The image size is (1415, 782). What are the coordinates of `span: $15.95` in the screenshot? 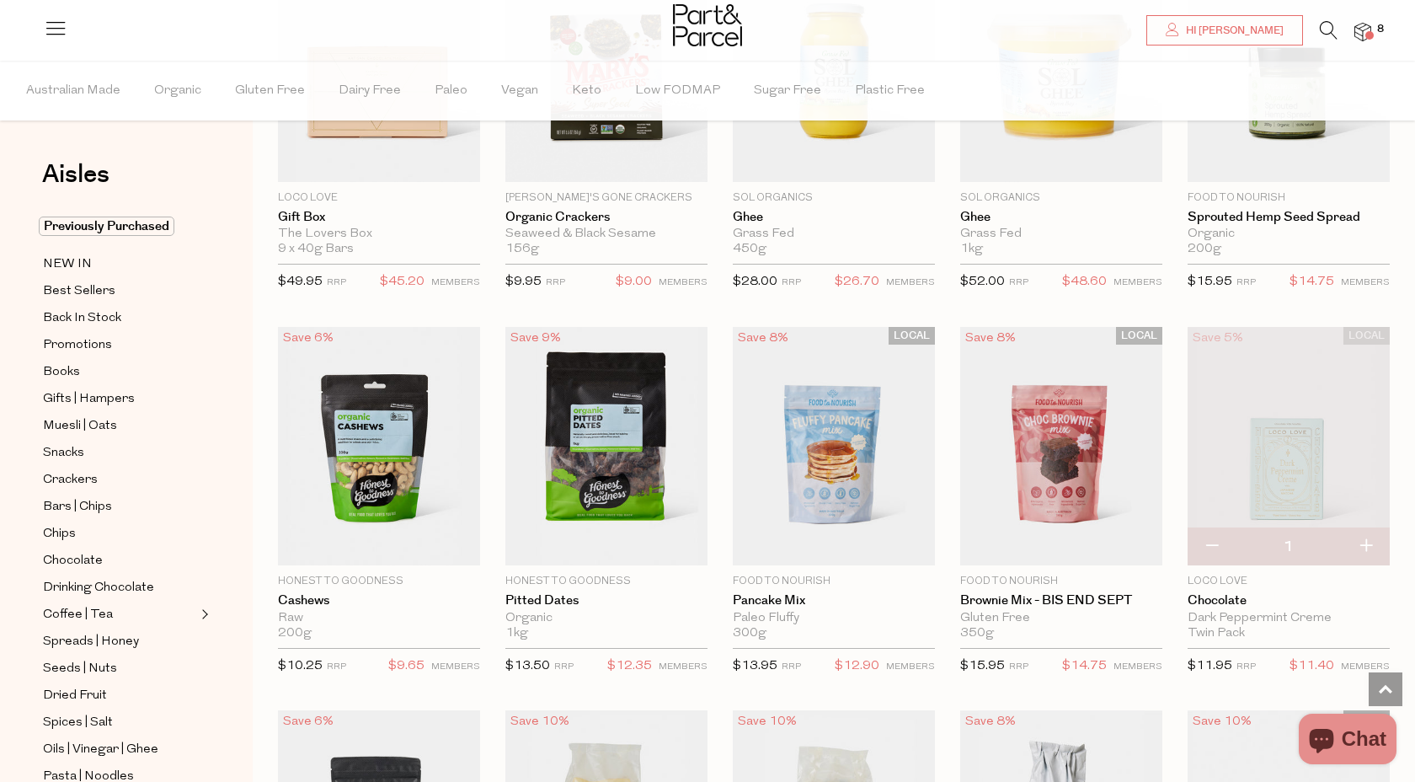 It's located at (982, 665).